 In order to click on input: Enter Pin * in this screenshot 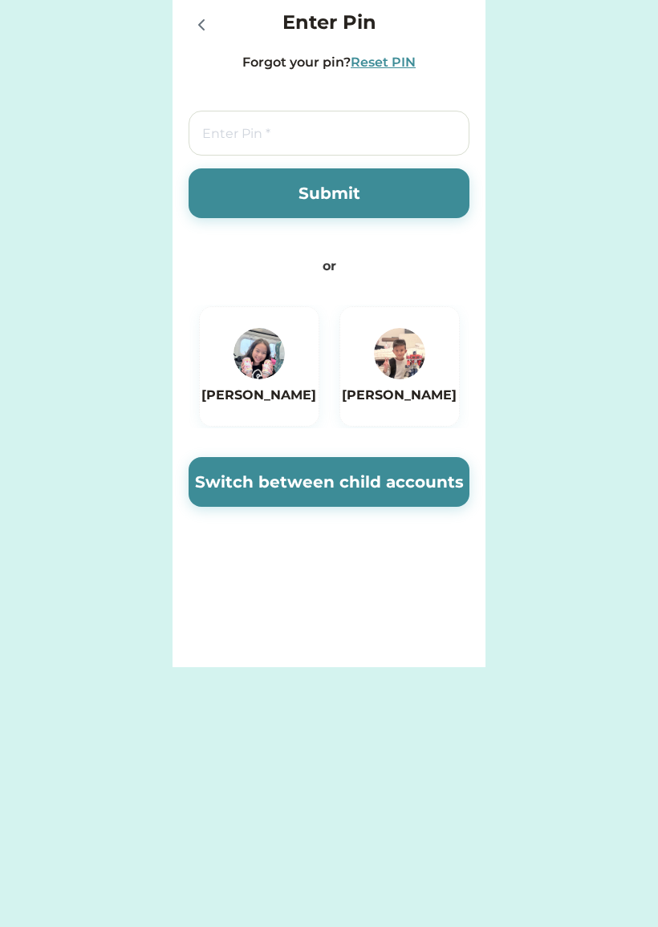, I will do `click(329, 133)`.